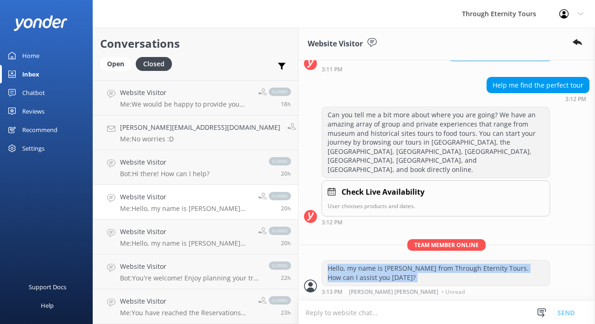  I want to click on p: User chooses products and dates., so click(436, 206).